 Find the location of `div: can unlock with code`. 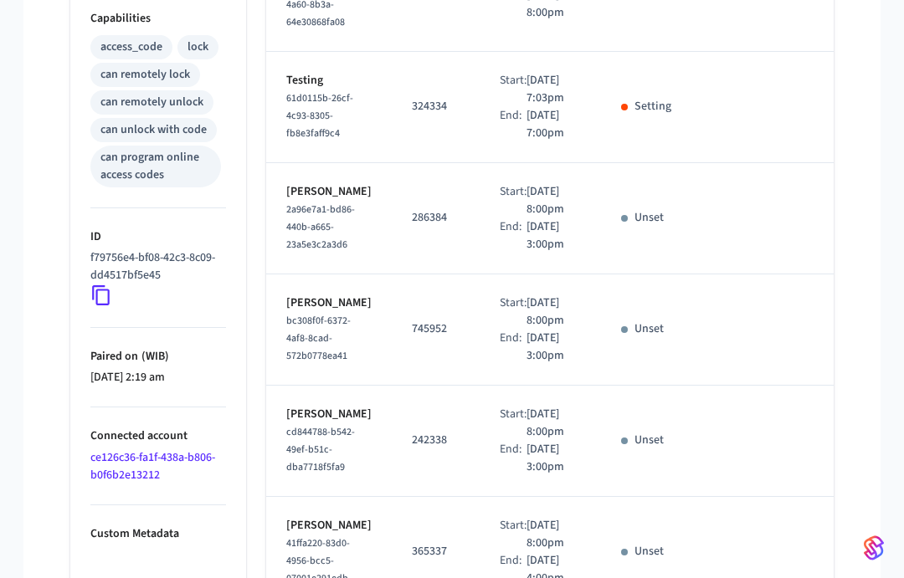

div: can unlock with code is located at coordinates (153, 130).